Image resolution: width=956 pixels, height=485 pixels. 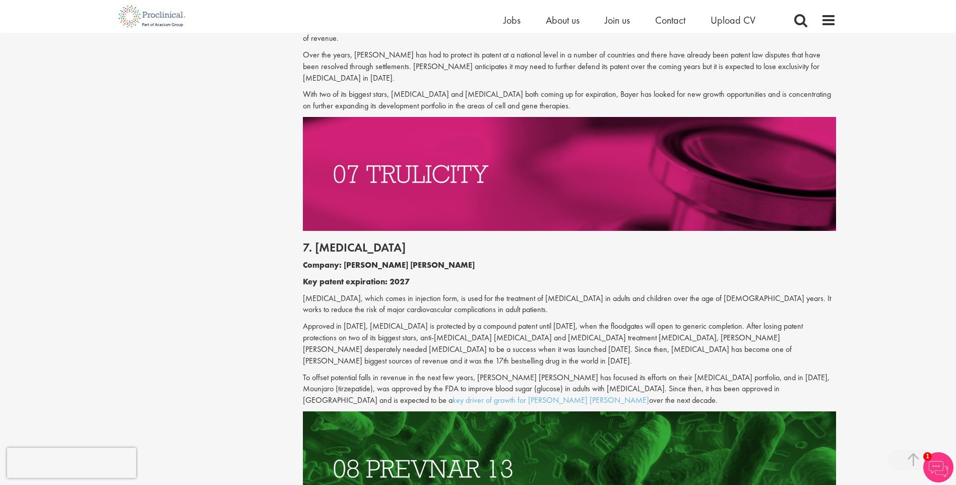 I want to click on span: Upload CV, so click(x=733, y=20).